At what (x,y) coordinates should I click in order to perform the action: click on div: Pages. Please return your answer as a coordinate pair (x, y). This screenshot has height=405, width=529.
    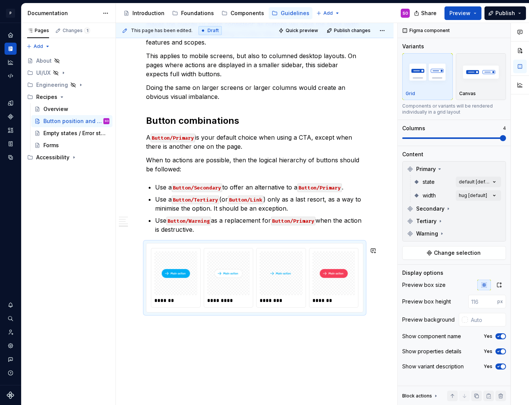
    Looking at the image, I should click on (38, 31).